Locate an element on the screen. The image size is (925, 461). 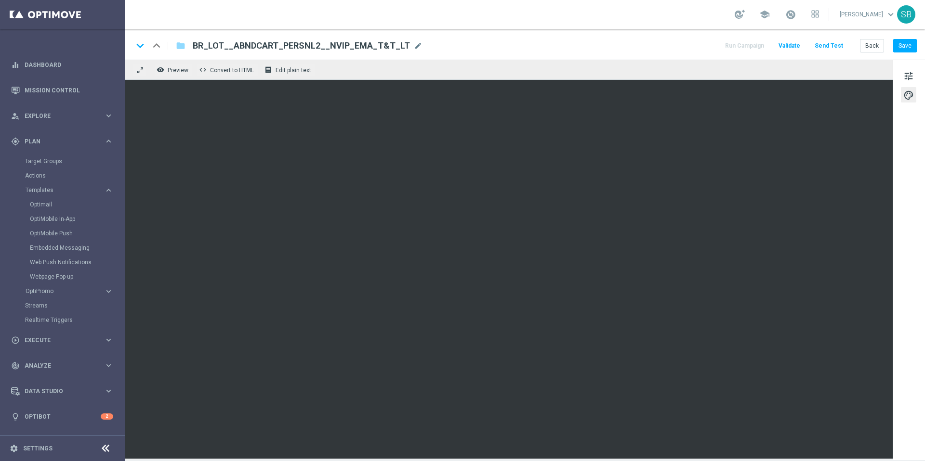
div: OptiMobile Push is located at coordinates (77, 234).